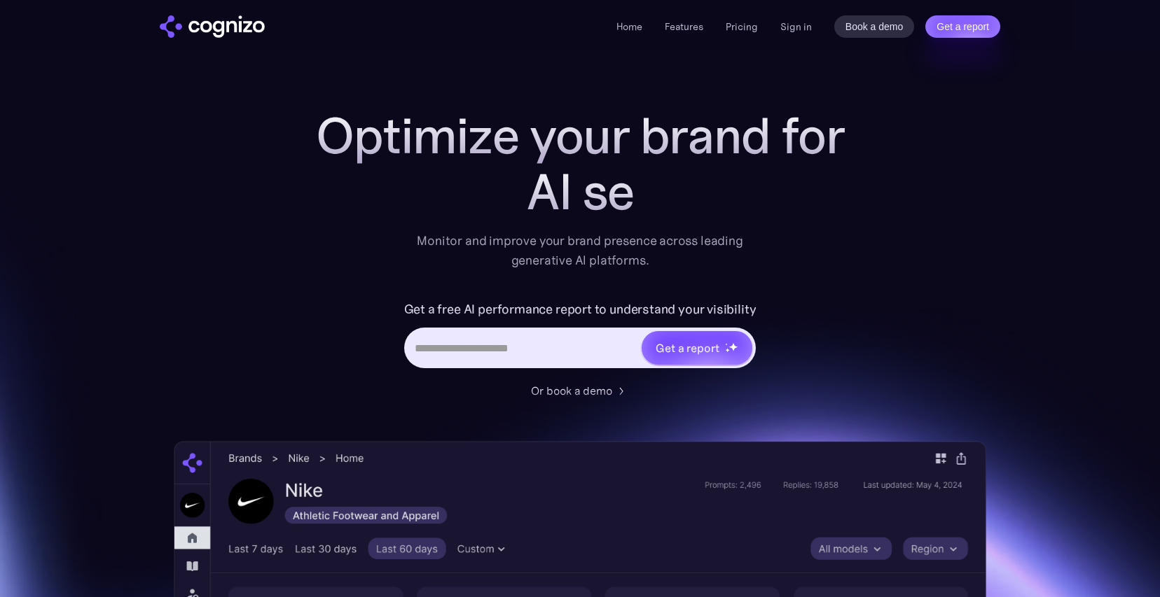 Image resolution: width=1160 pixels, height=597 pixels. What do you see at coordinates (571, 391) in the screenshot?
I see `div: Or book a demo` at bounding box center [571, 391].